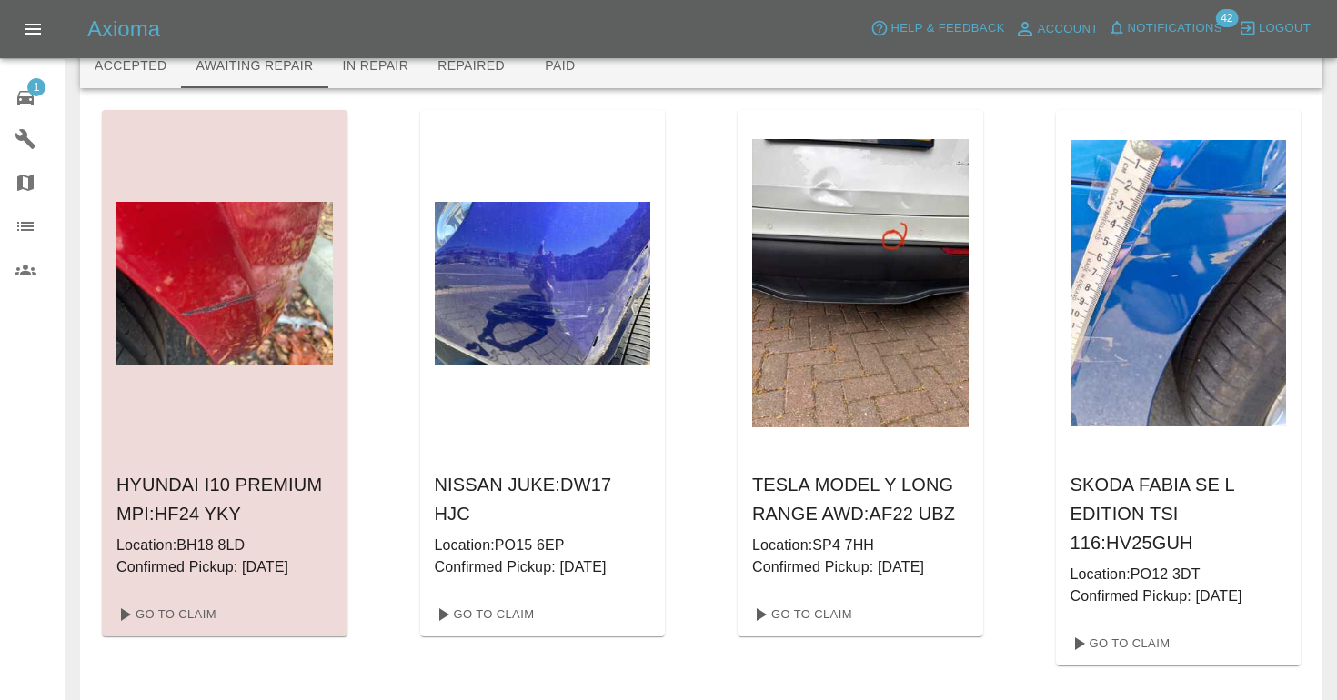  Describe the element at coordinates (1068, 29) in the screenshot. I see `span: Account` at that location.